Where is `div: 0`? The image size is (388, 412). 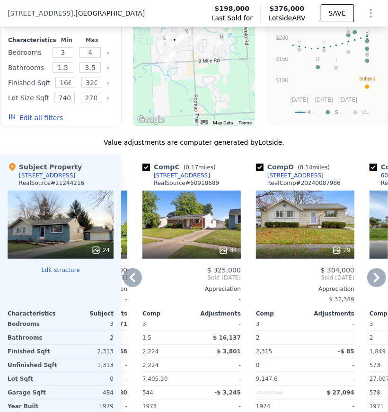
div: 0 is located at coordinates (88, 379).